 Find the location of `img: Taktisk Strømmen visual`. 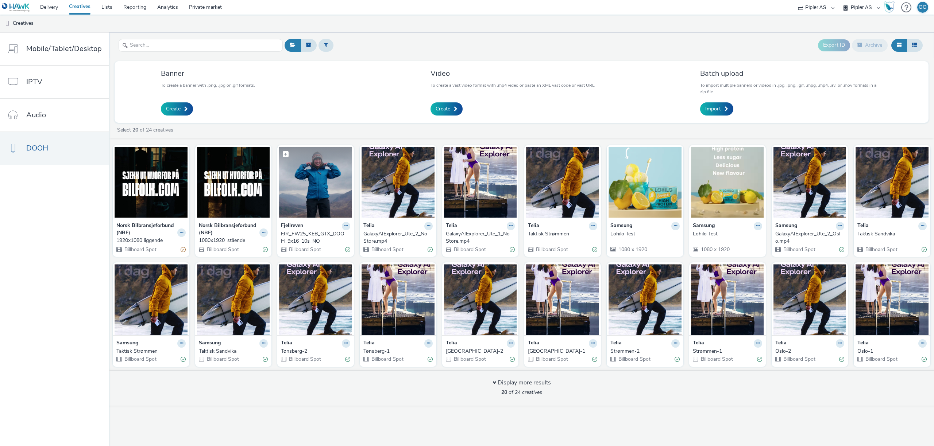

img: Taktisk Strømmen visual is located at coordinates (151, 300).